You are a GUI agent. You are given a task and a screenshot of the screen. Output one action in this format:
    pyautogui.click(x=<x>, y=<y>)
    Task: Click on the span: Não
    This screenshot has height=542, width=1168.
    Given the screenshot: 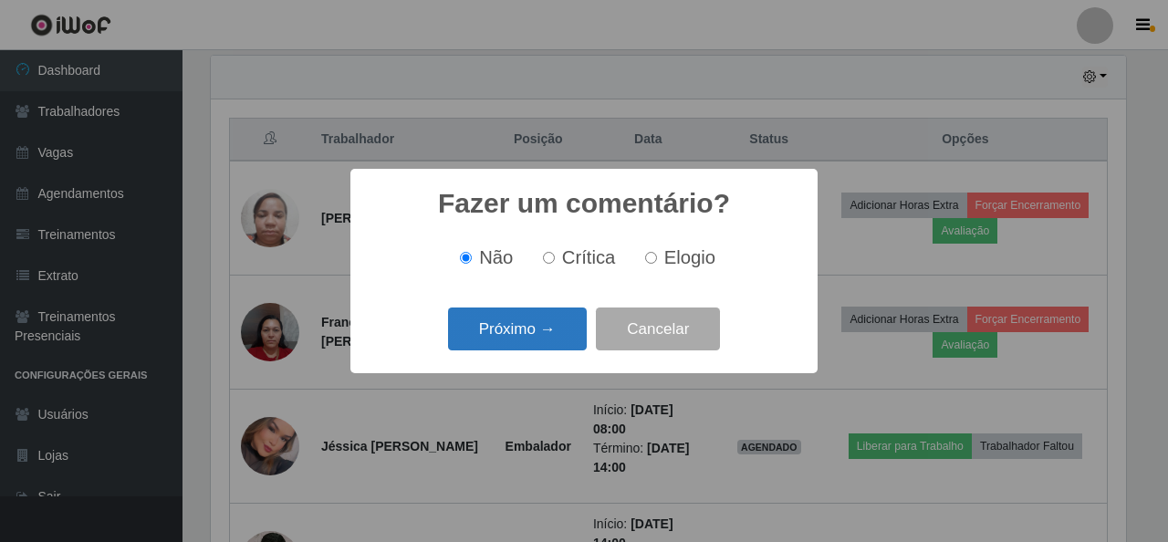 What is the action you would take?
    pyautogui.click(x=495, y=257)
    